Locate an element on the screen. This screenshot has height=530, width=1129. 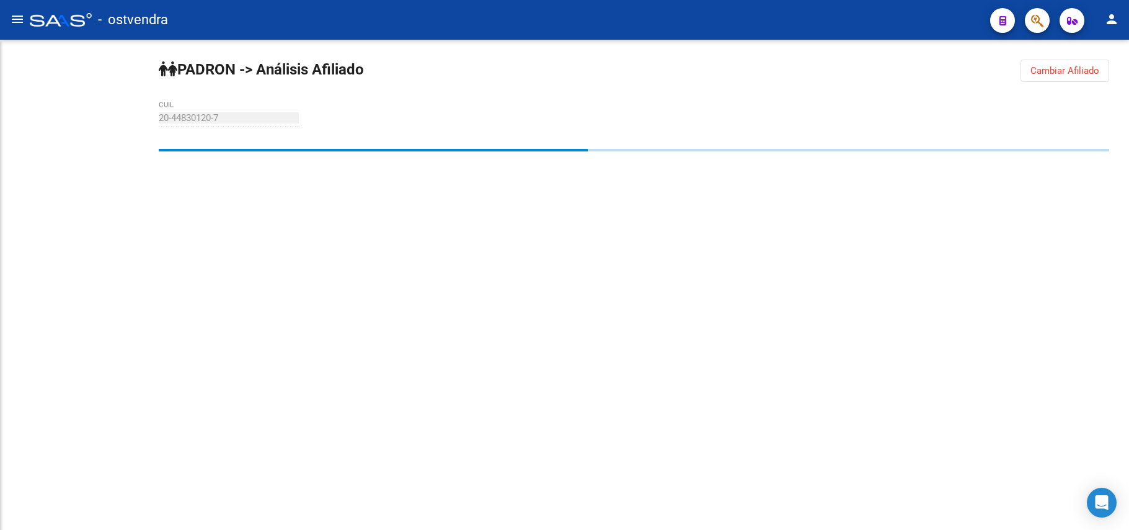
strong: PADRON -> Análisis Afiliado is located at coordinates (261, 69).